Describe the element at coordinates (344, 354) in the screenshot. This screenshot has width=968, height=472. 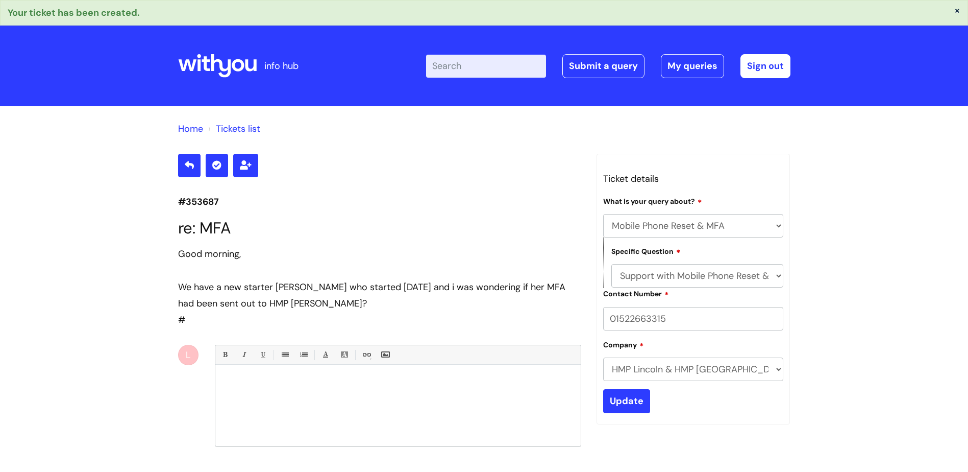
I see `a: Back Color` at that location.